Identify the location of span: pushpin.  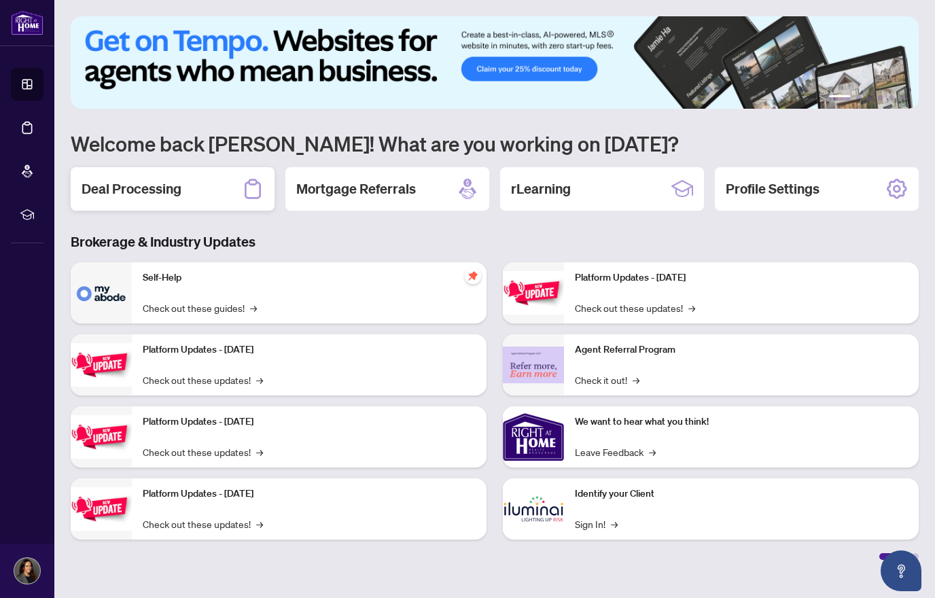
(473, 276).